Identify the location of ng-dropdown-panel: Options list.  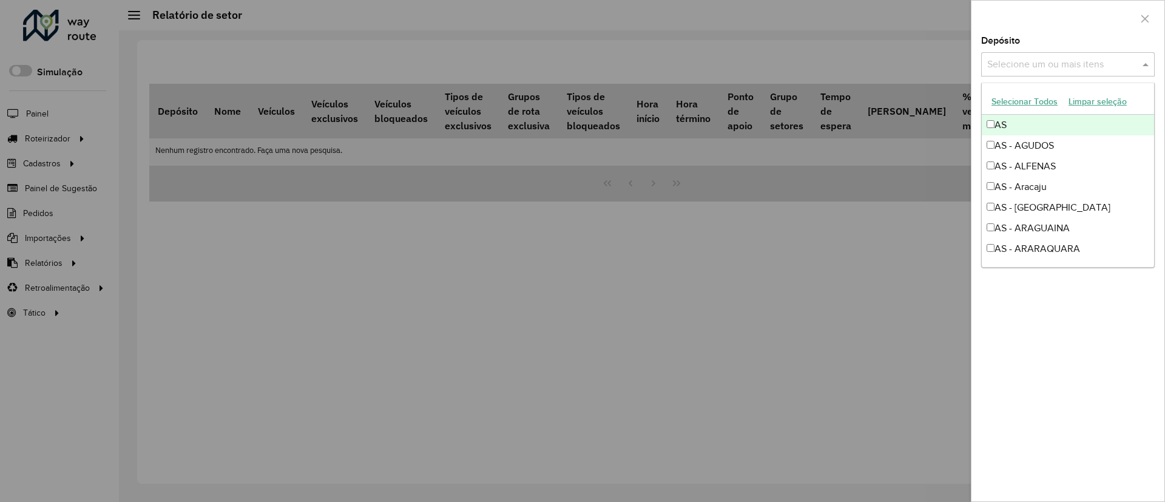
(1068, 175).